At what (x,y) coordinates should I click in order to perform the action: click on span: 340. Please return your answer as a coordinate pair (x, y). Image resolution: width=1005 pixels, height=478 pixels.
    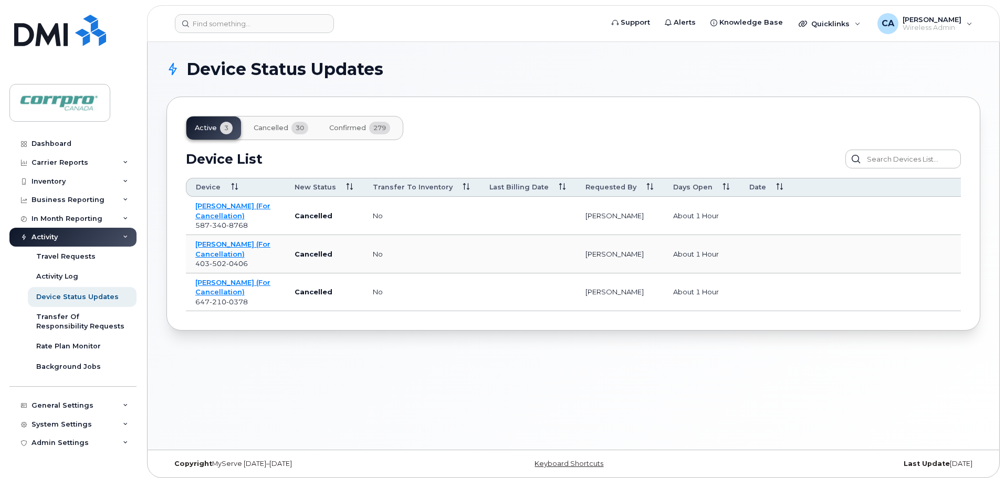
    Looking at the image, I should click on (218, 225).